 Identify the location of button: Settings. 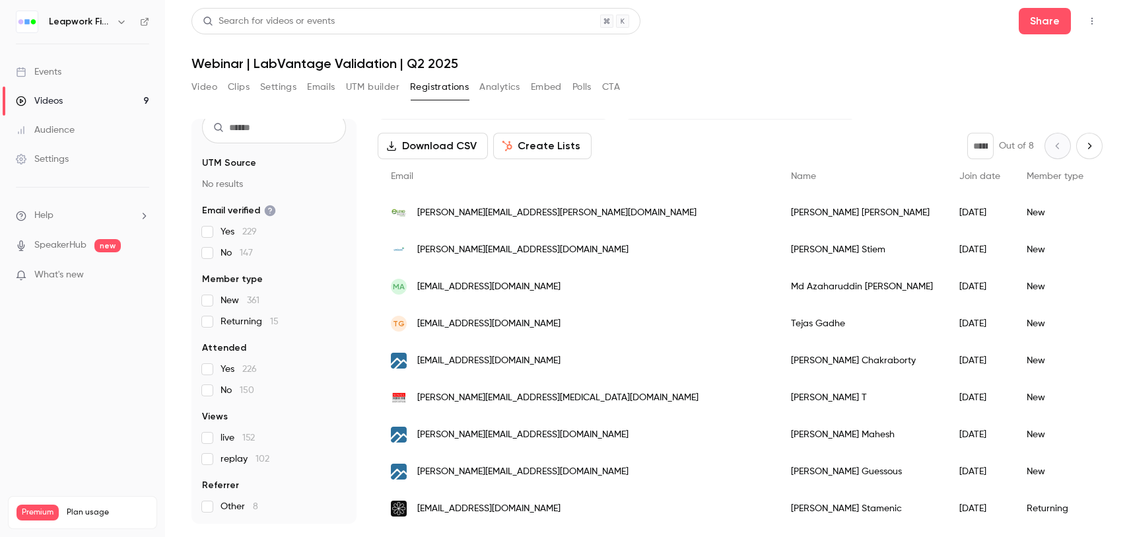
(278, 87).